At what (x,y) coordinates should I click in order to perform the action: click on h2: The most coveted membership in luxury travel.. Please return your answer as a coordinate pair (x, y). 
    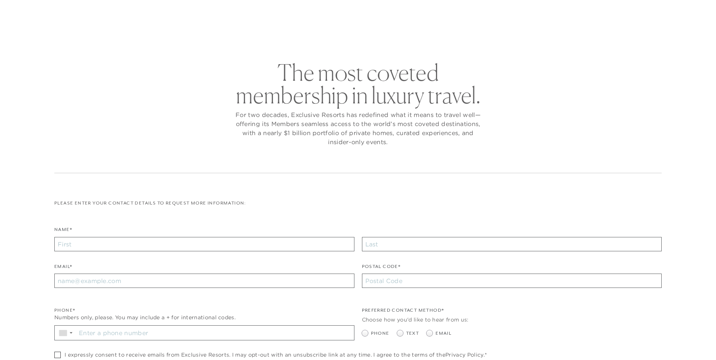
    Looking at the image, I should click on (358, 84).